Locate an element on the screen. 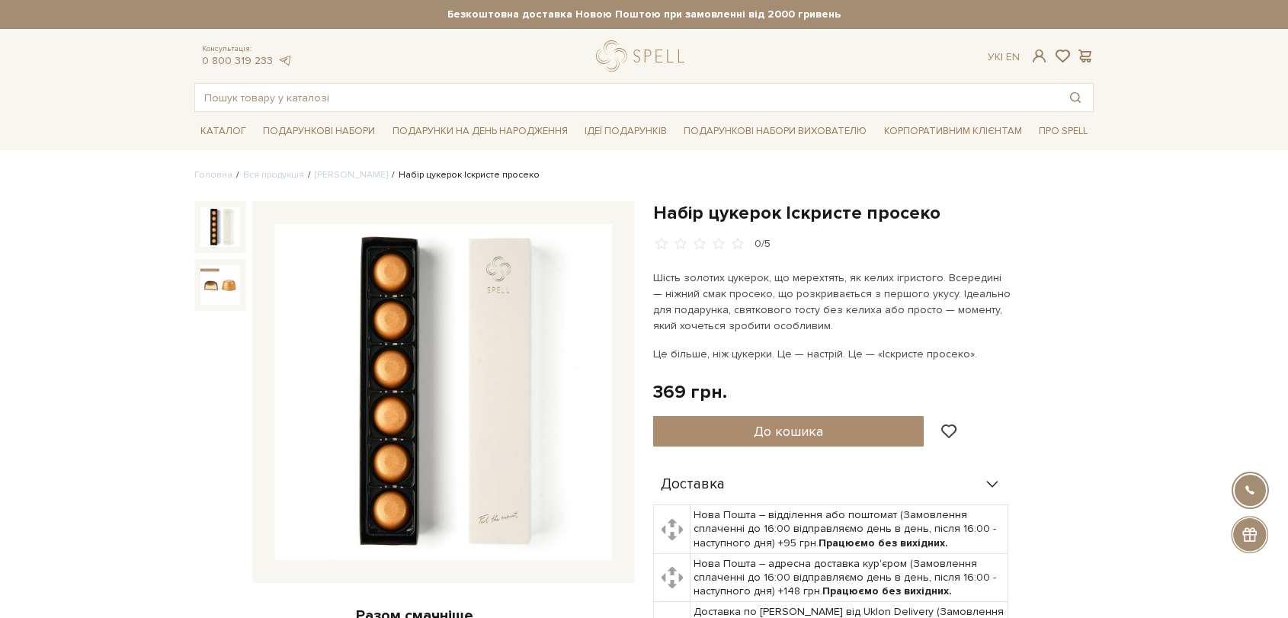 Image resolution: width=1288 pixels, height=618 pixels. div: 369 грн. is located at coordinates (690, 392).